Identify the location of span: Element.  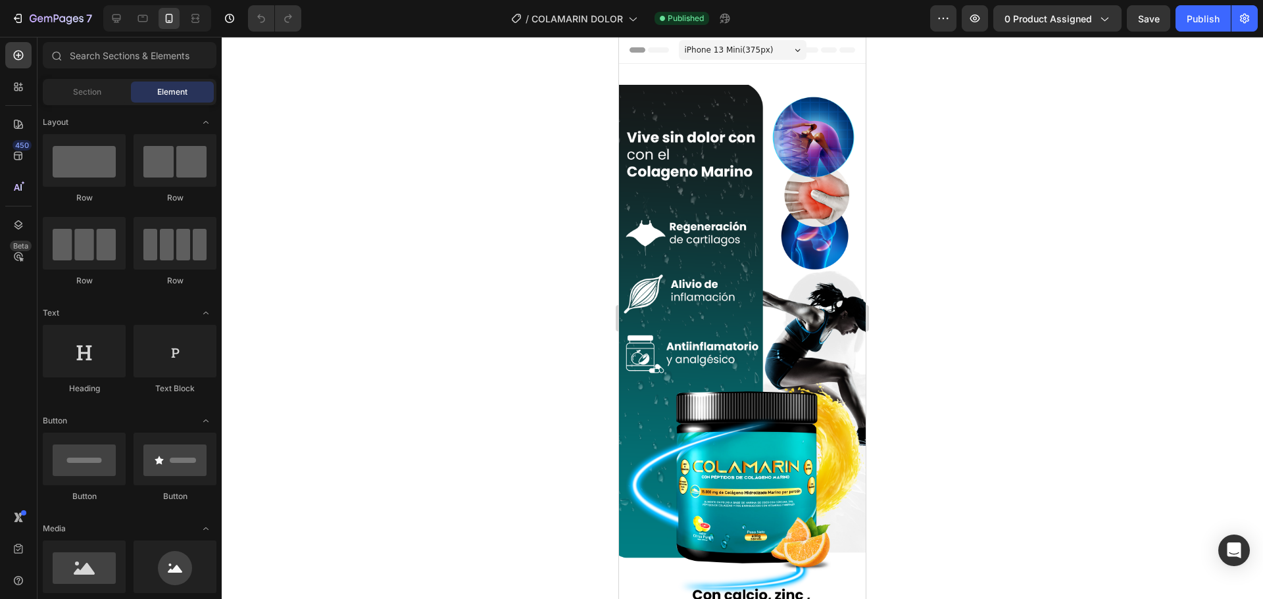
(172, 92).